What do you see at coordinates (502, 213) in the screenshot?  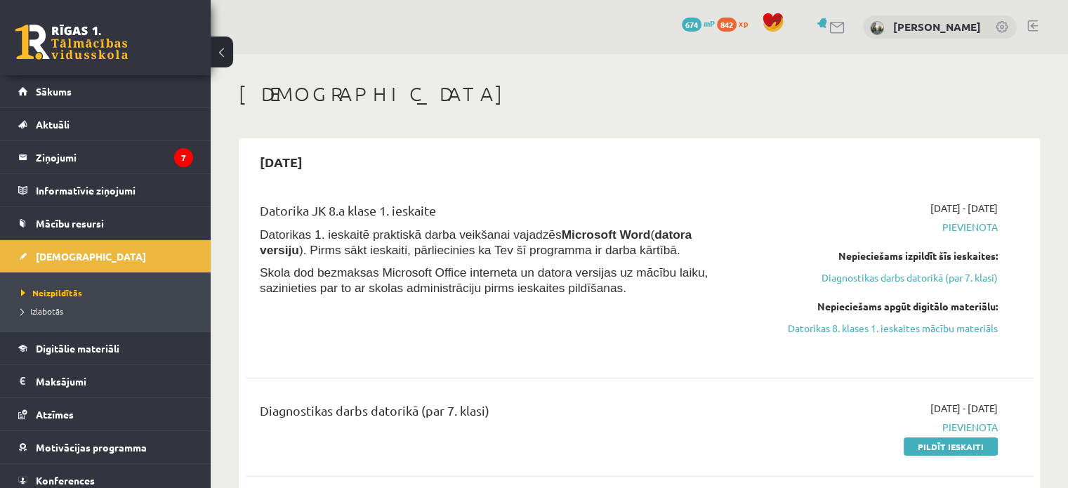 I see `div: Datorika JK 8.a klase 1. ieskaite` at bounding box center [502, 213].